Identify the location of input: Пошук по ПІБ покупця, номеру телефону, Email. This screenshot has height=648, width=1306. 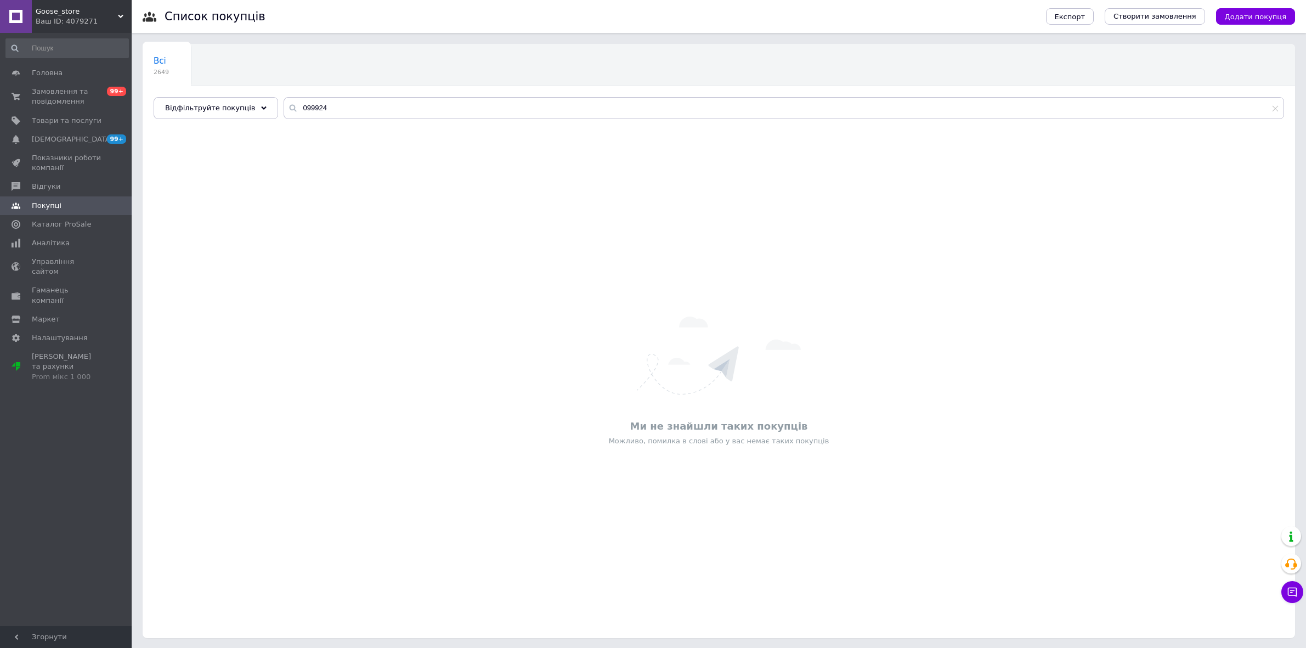
(784, 108).